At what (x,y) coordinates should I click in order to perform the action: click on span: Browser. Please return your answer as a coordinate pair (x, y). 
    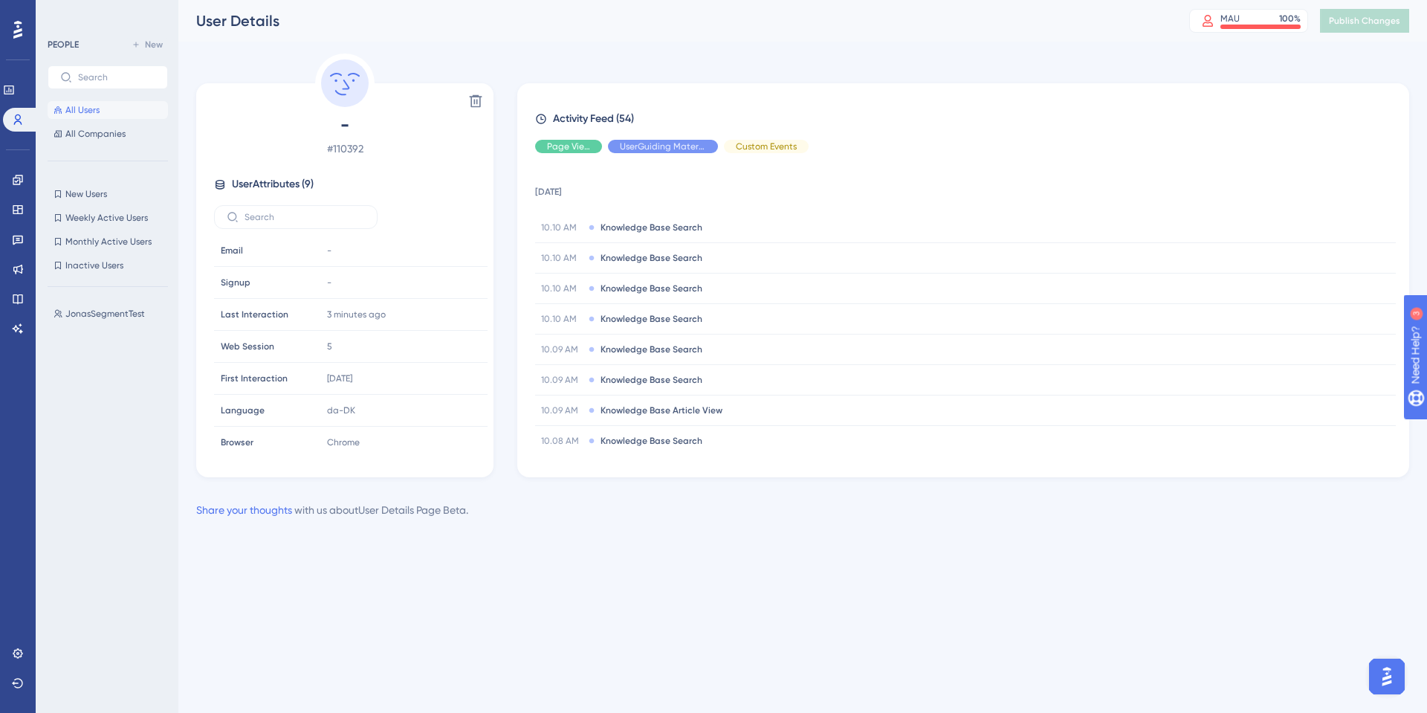
    Looking at the image, I should click on (237, 442).